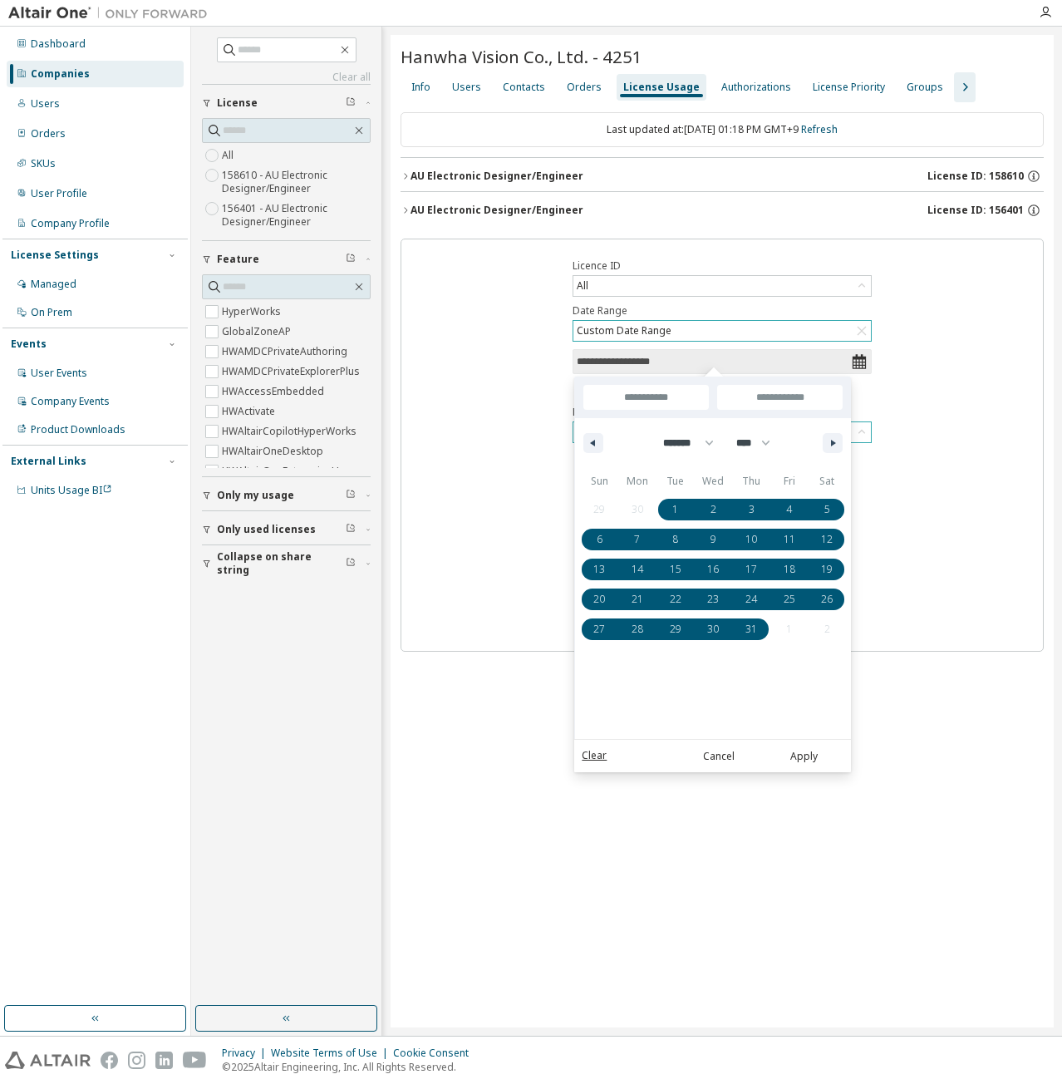 The width and height of the screenshot is (1062, 1084). I want to click on img: altair_logo.svg, so click(47, 1060).